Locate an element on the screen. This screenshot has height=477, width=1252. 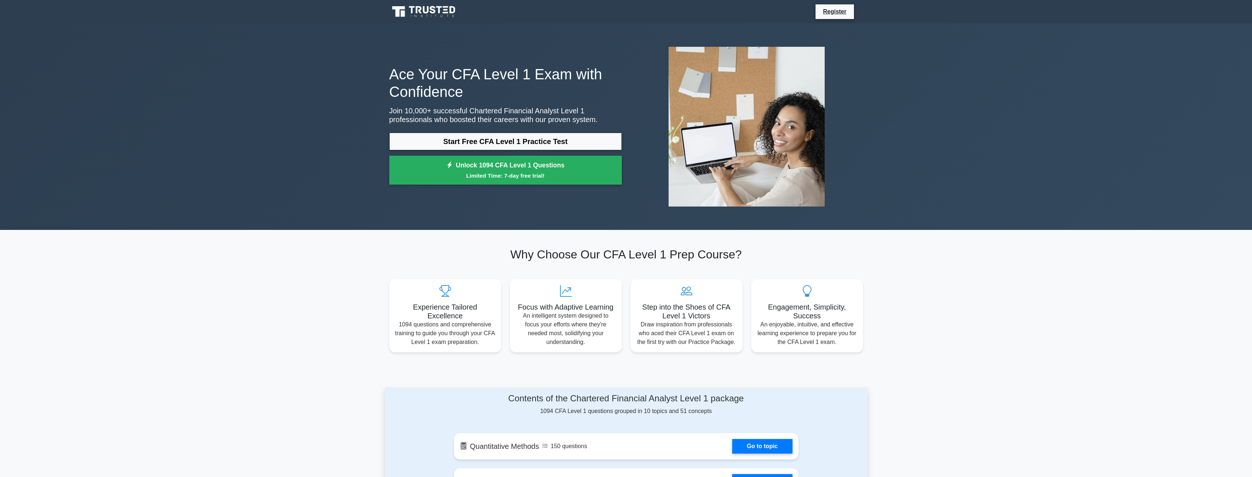
h5: Step into the Shoes of CFA Level 1 Victors is located at coordinates (686, 311).